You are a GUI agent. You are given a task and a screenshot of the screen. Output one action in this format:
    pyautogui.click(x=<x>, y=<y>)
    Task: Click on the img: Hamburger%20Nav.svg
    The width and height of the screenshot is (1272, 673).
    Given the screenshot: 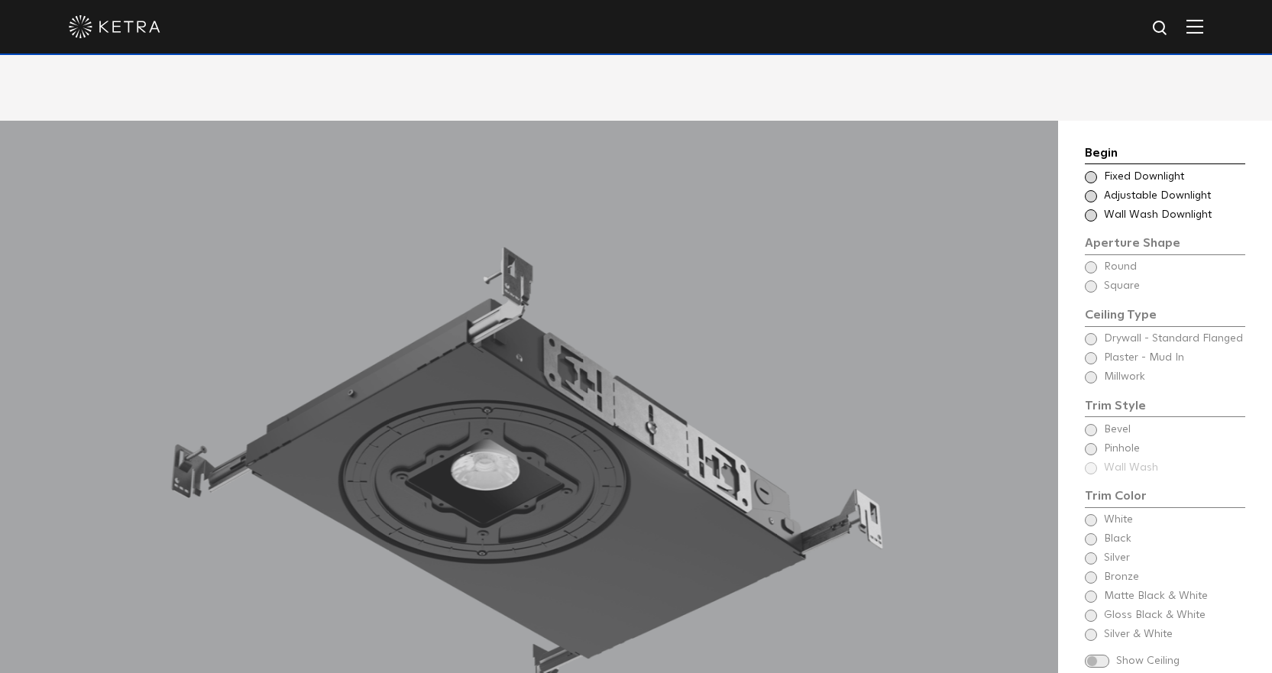 What is the action you would take?
    pyautogui.click(x=1195, y=26)
    